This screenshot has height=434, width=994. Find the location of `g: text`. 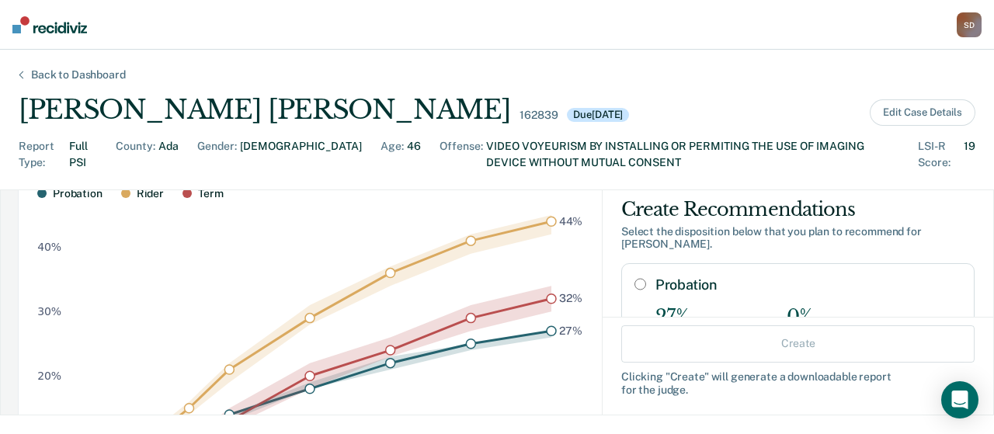

g: text is located at coordinates (571, 276).